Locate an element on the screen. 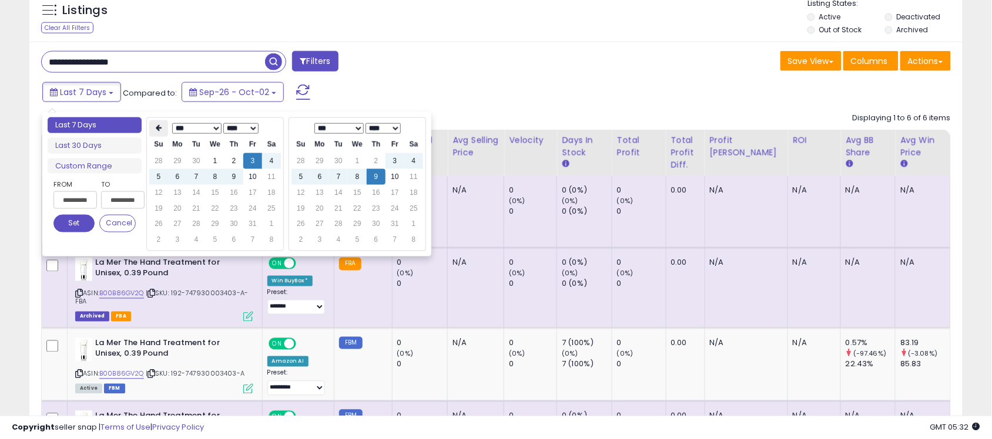 The image size is (992, 439). label: To is located at coordinates (118, 184).